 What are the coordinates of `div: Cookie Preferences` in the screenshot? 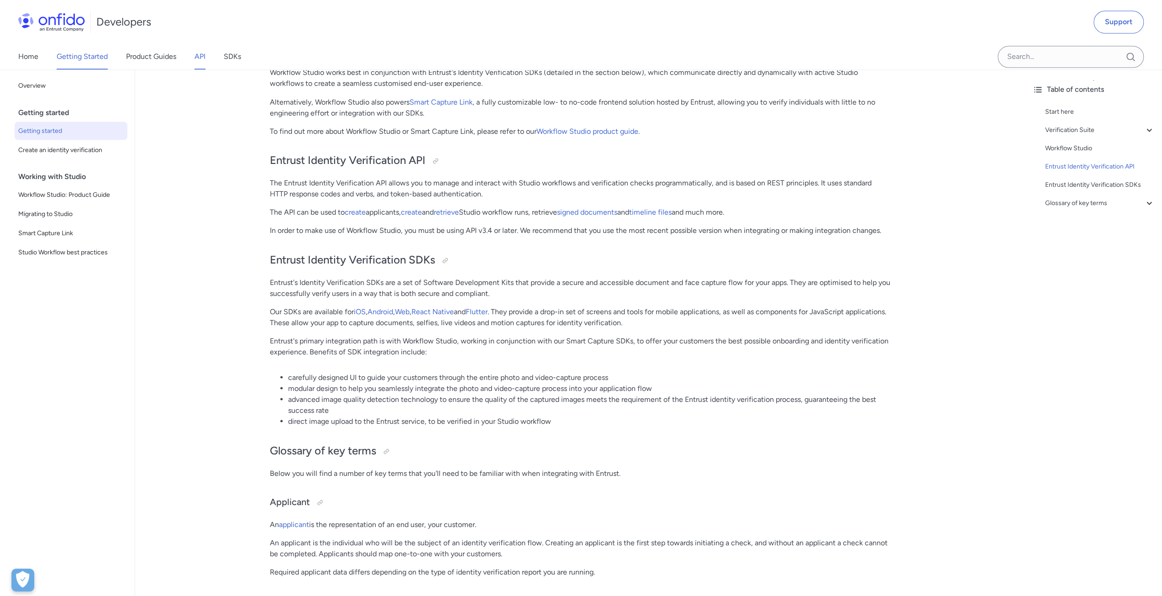 It's located at (23, 580).